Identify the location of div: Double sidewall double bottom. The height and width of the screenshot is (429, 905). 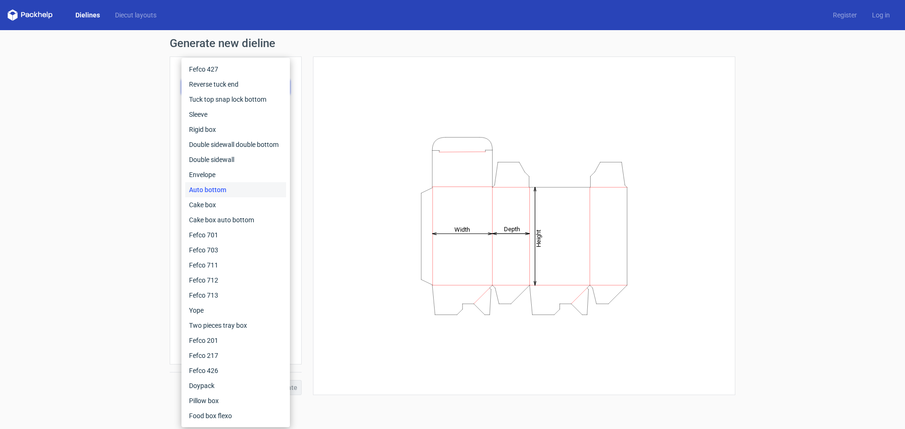
(236, 145).